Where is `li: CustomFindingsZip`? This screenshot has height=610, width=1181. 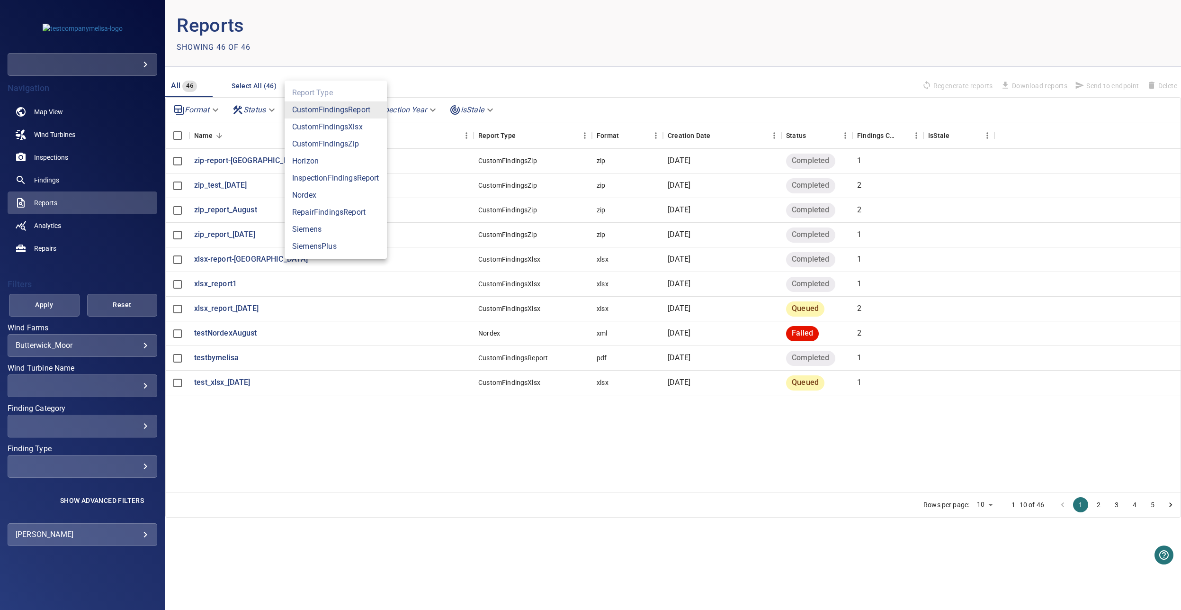
li: CustomFindingsZip is located at coordinates (336, 144).